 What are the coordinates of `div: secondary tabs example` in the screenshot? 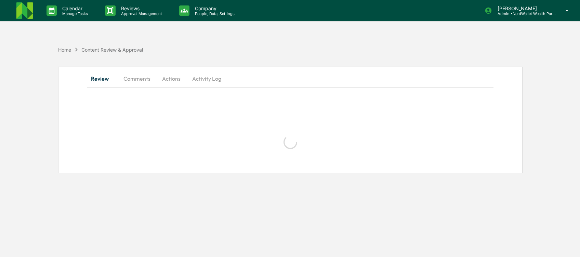 It's located at (290, 79).